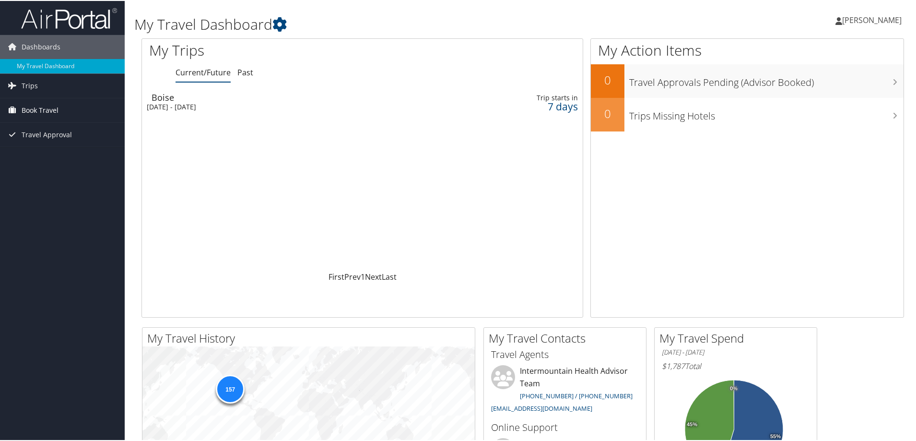  I want to click on h3: Travel Approvals Pending (Advisor Booked), so click(767, 79).